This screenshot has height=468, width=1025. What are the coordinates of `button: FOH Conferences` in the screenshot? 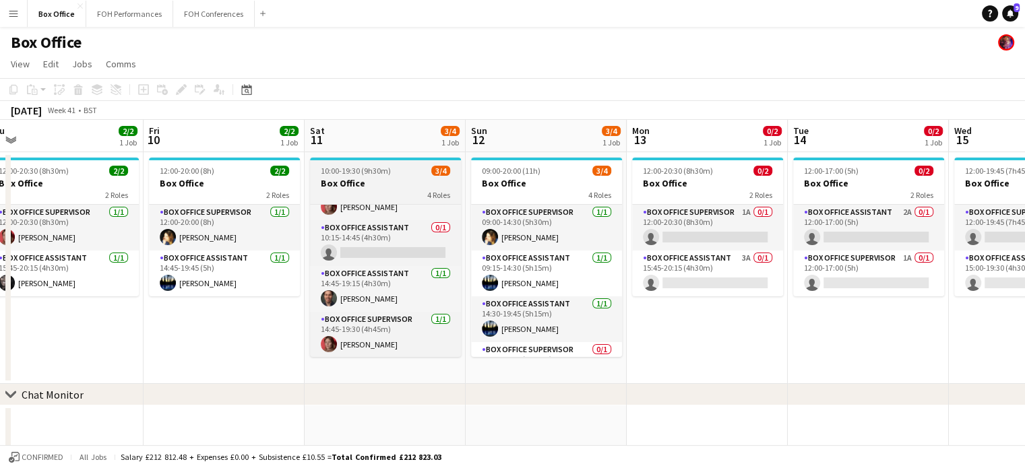 It's located at (214, 13).